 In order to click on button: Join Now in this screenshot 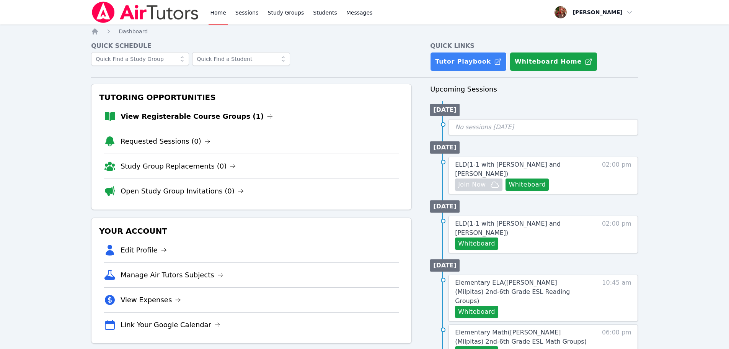, I will do `click(479, 184)`.